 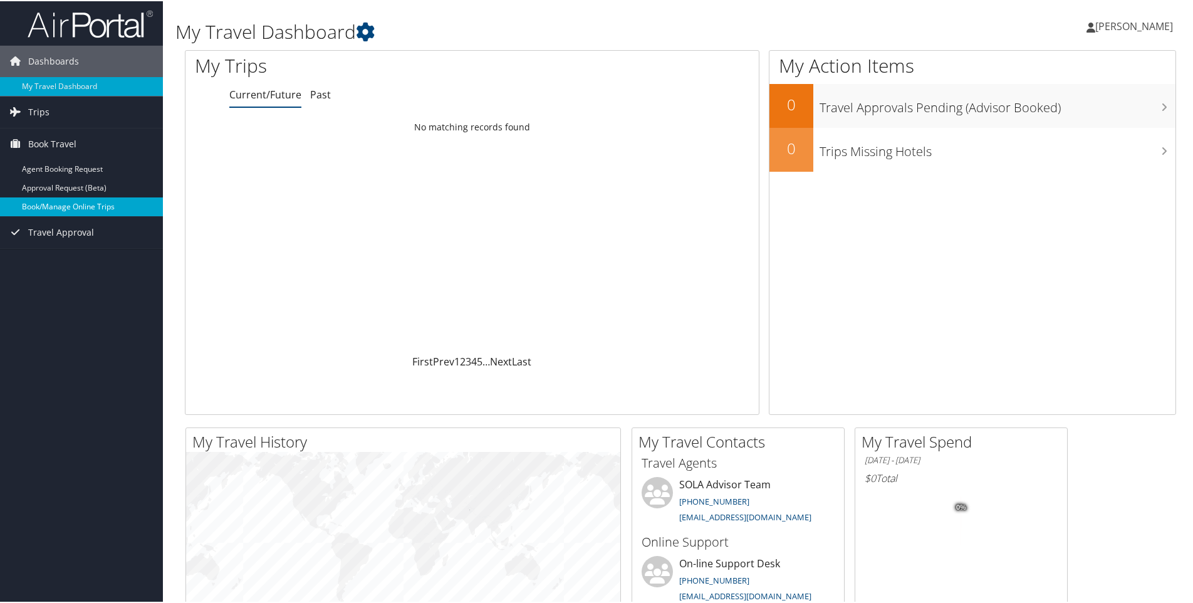 I want to click on a: Last, so click(x=521, y=360).